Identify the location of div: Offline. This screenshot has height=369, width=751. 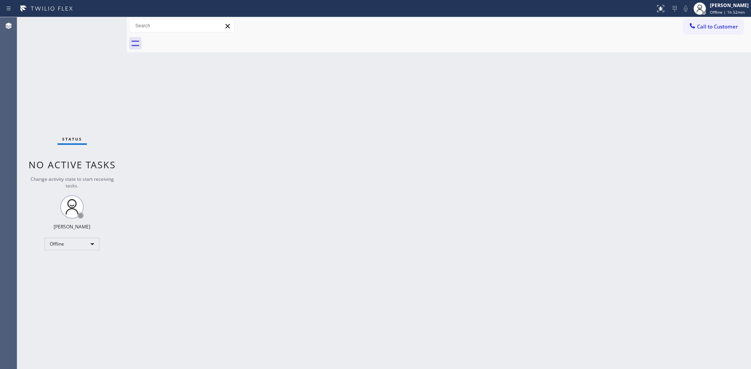
(72, 244).